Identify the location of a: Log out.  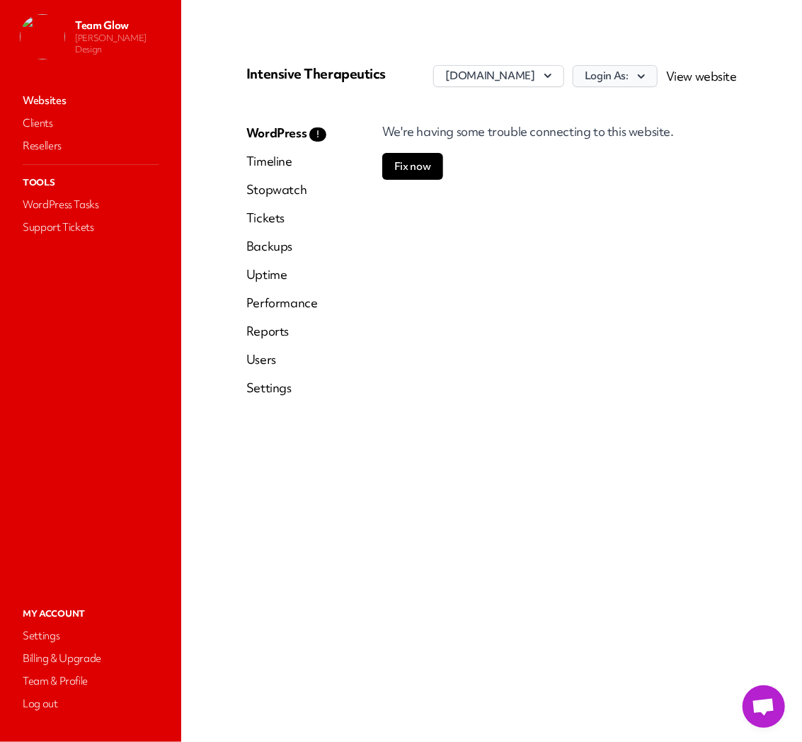
(91, 704).